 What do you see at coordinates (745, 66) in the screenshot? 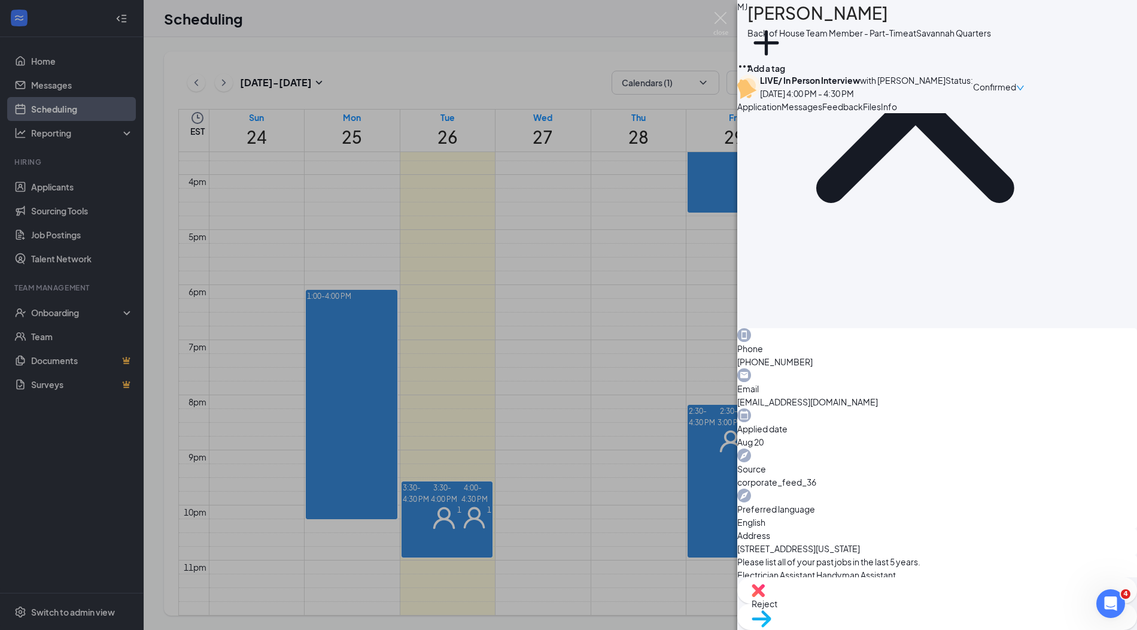
I see `svg: Ellipses` at bounding box center [745, 66].